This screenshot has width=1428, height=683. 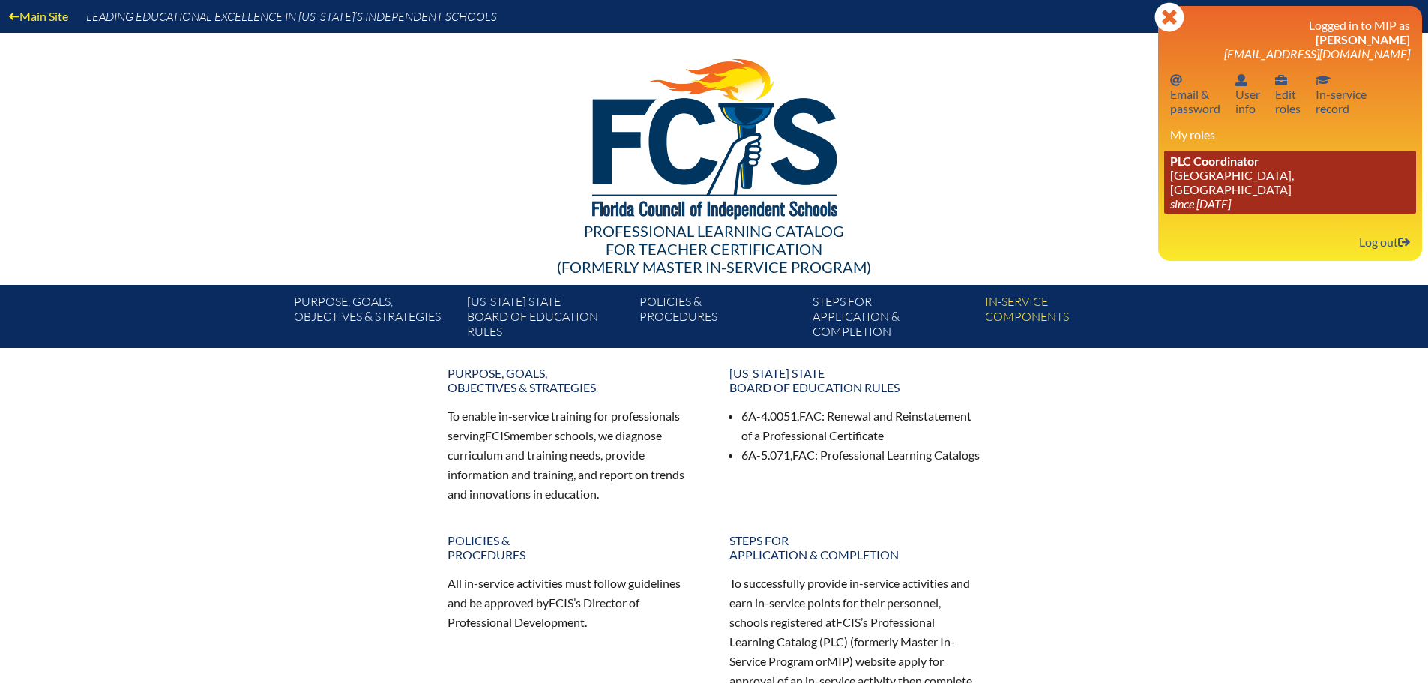 What do you see at coordinates (838, 660) in the screenshot?
I see `span: MIP` at bounding box center [838, 660].